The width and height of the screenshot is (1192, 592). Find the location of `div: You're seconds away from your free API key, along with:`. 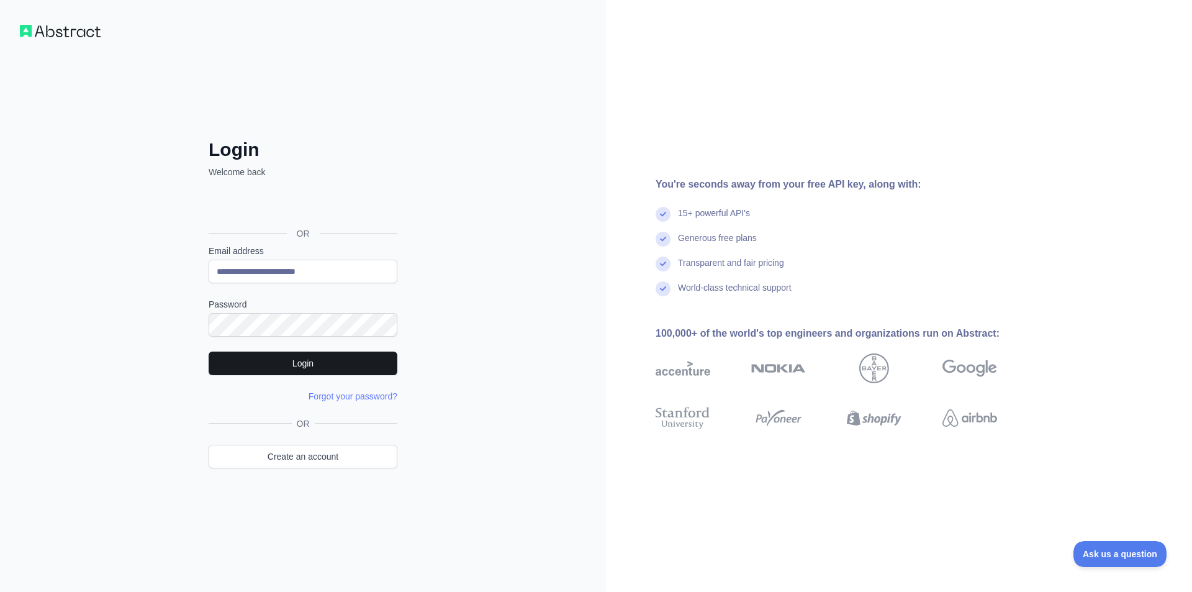

div: You're seconds away from your free API key, along with: is located at coordinates (847, 184).